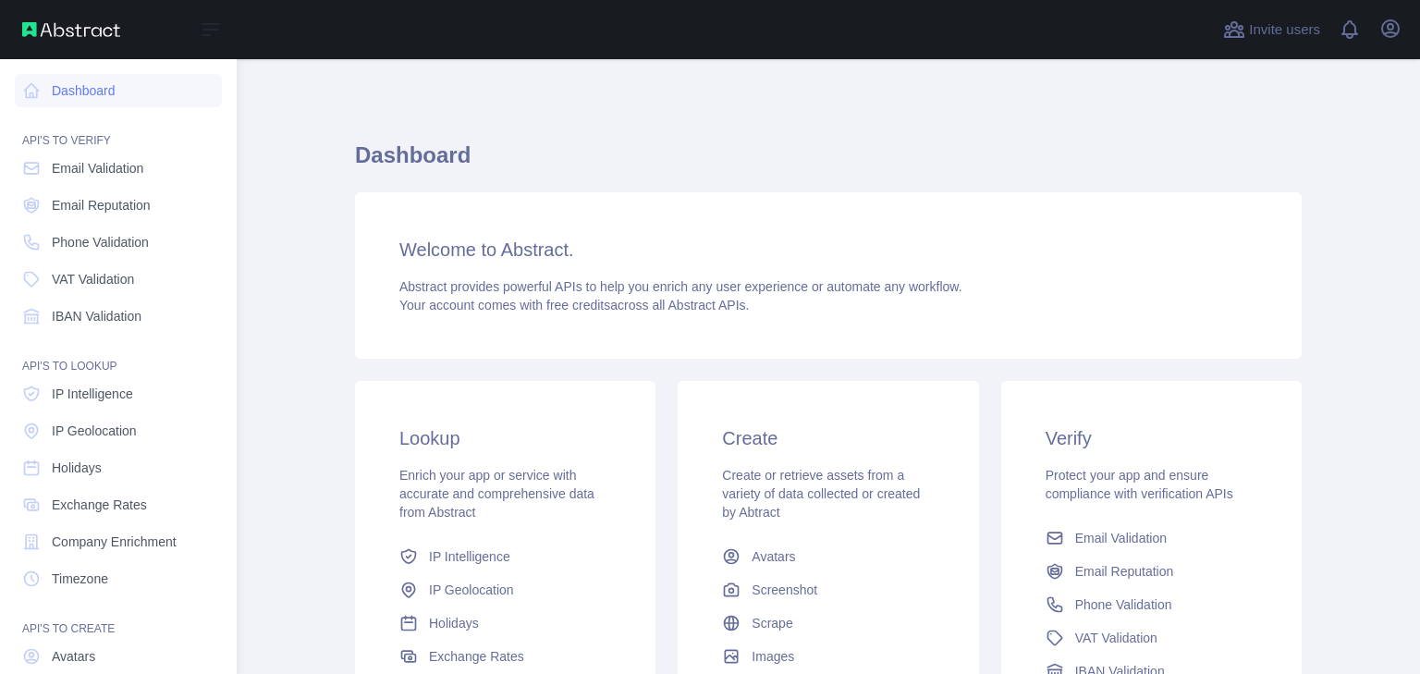 This screenshot has height=674, width=1420. What do you see at coordinates (118, 618) in the screenshot?
I see `div: API'S TO CREATE` at bounding box center [118, 618].